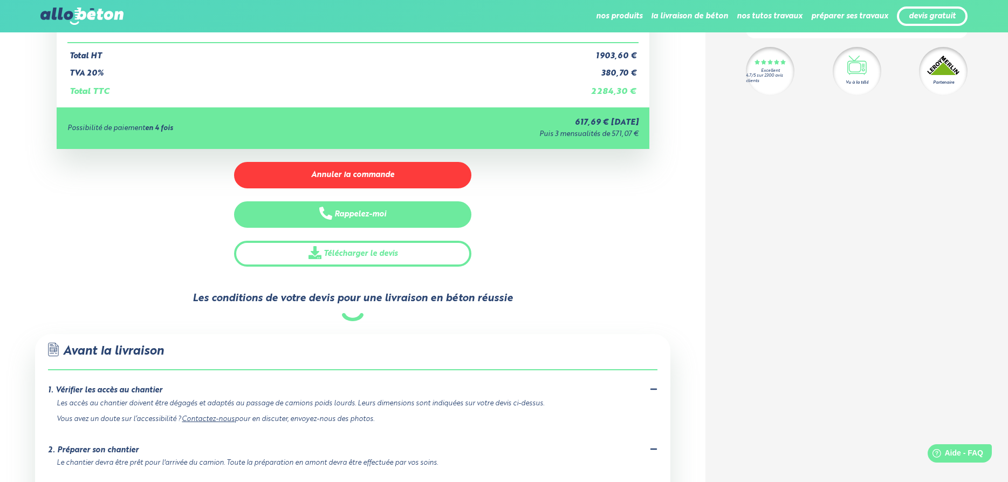 The width and height of the screenshot is (1008, 482). Describe the element at coordinates (932, 16) in the screenshot. I see `a: devis gratuit` at that location.